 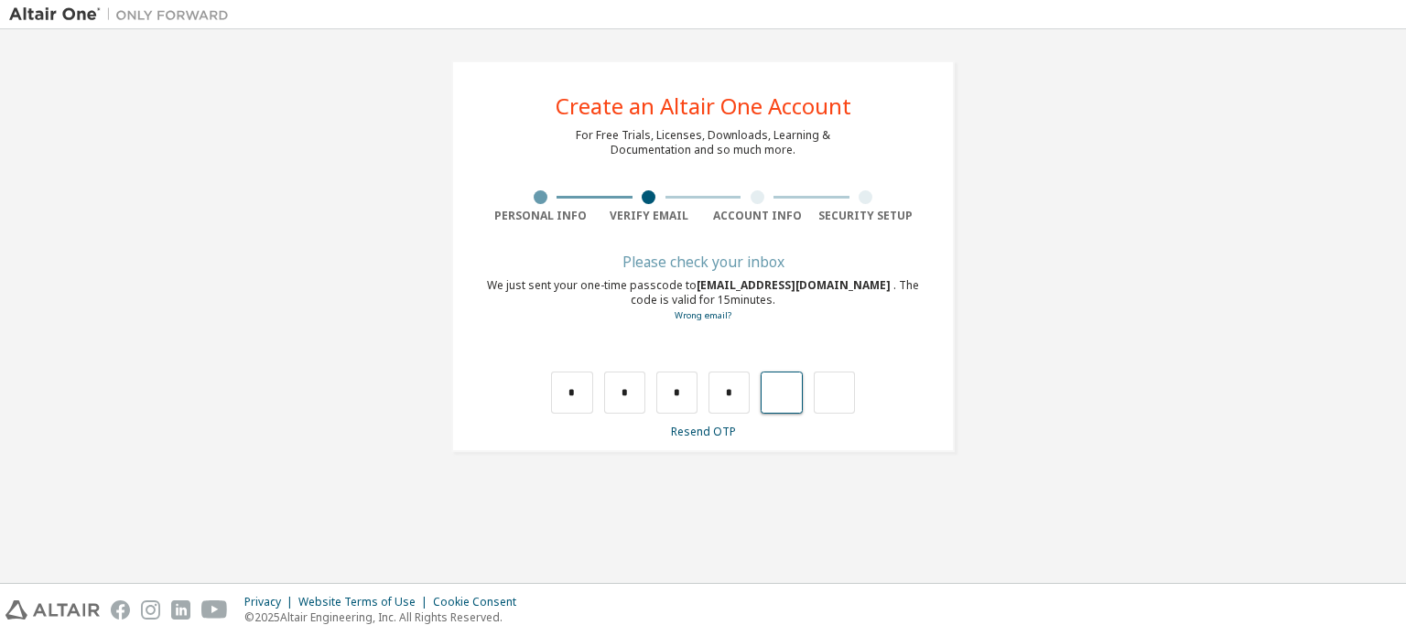 What do you see at coordinates (385, 617) in the screenshot?
I see `p: © 2025 Altair Engineering, Inc. All Rights Reserved.` at bounding box center [385, 617].